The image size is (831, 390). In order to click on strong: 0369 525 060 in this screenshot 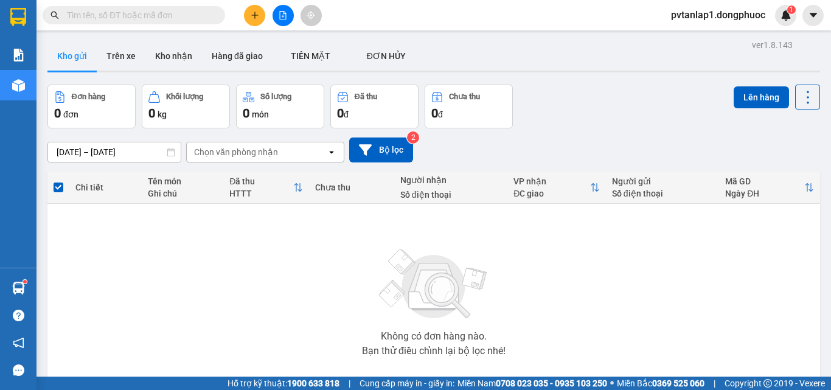, I will do `click(678, 383)`.